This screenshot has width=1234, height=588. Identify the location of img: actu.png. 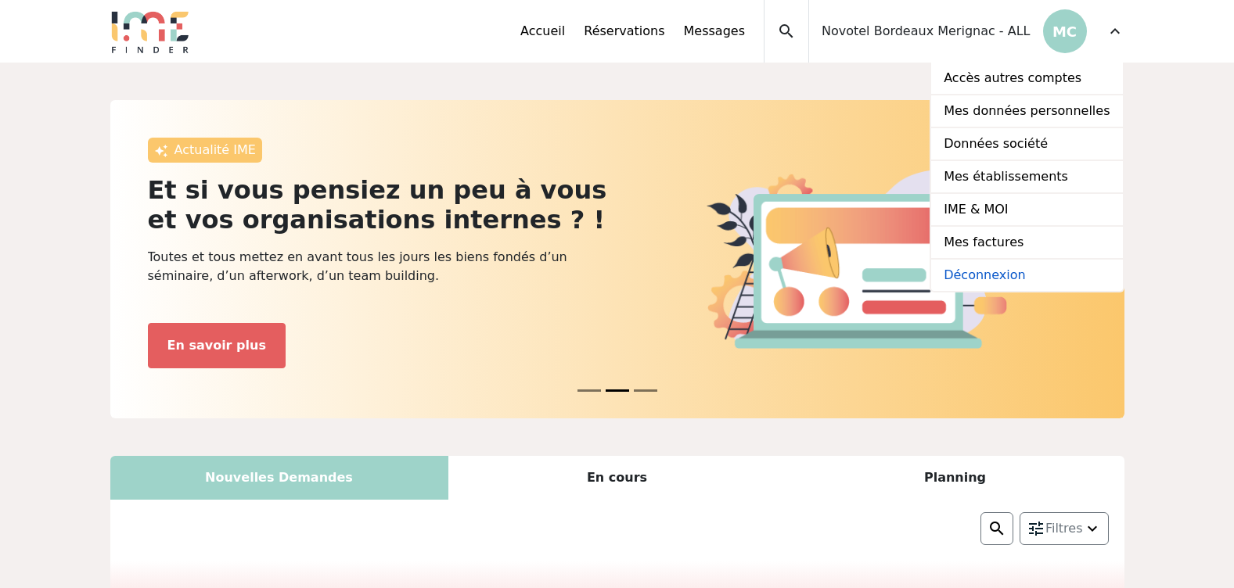
(857, 259).